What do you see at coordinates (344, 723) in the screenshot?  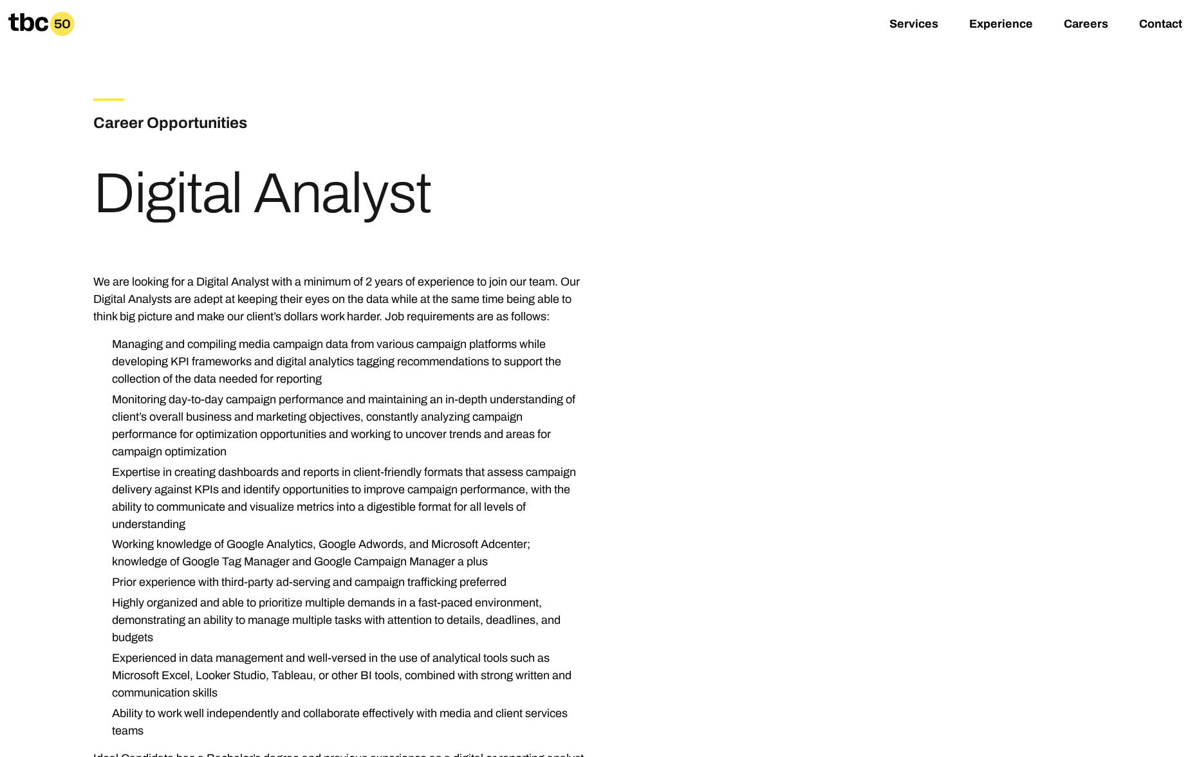 I see `li: Ability to work well independently and collaborate effectively with media and client services teams` at bounding box center [344, 723].